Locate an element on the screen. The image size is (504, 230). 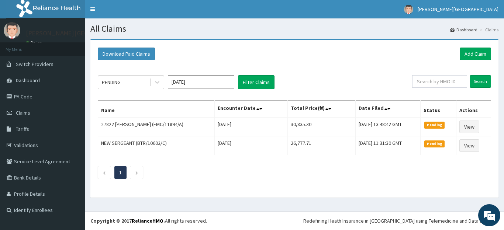
input: Search by HMO ID is located at coordinates (439, 82).